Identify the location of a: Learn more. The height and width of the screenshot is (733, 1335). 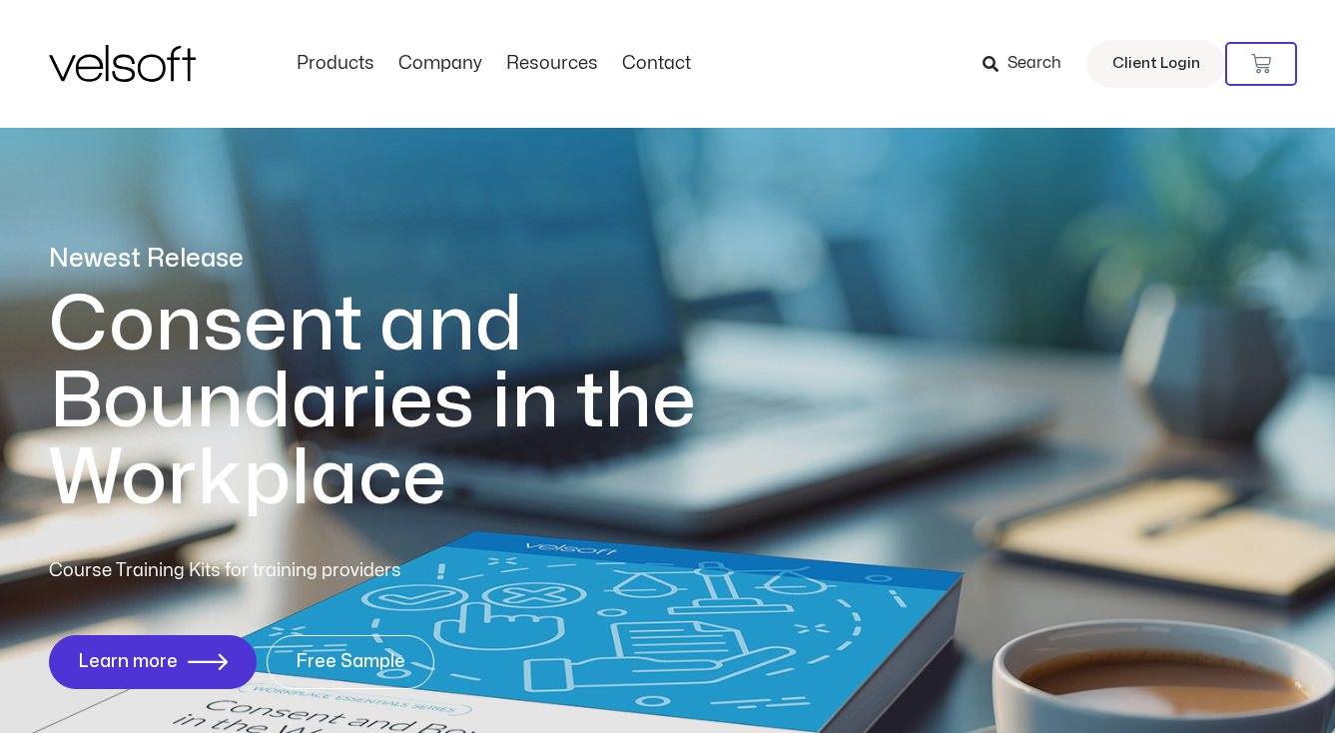
(153, 662).